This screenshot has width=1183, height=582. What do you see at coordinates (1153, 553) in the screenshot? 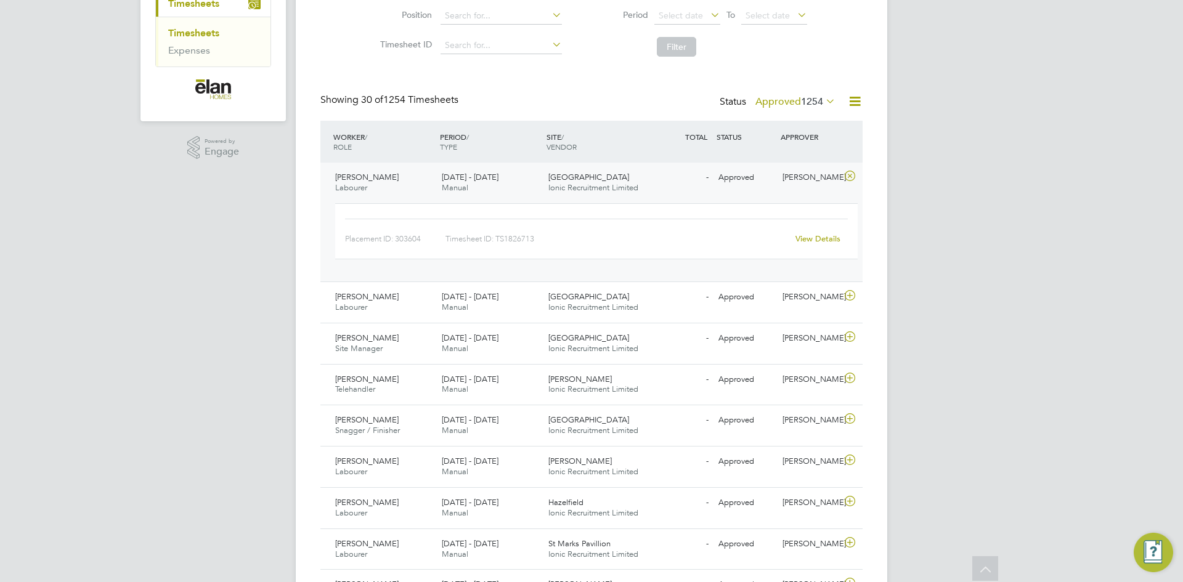
I see `button: Engage Resource Center` at bounding box center [1153, 553].